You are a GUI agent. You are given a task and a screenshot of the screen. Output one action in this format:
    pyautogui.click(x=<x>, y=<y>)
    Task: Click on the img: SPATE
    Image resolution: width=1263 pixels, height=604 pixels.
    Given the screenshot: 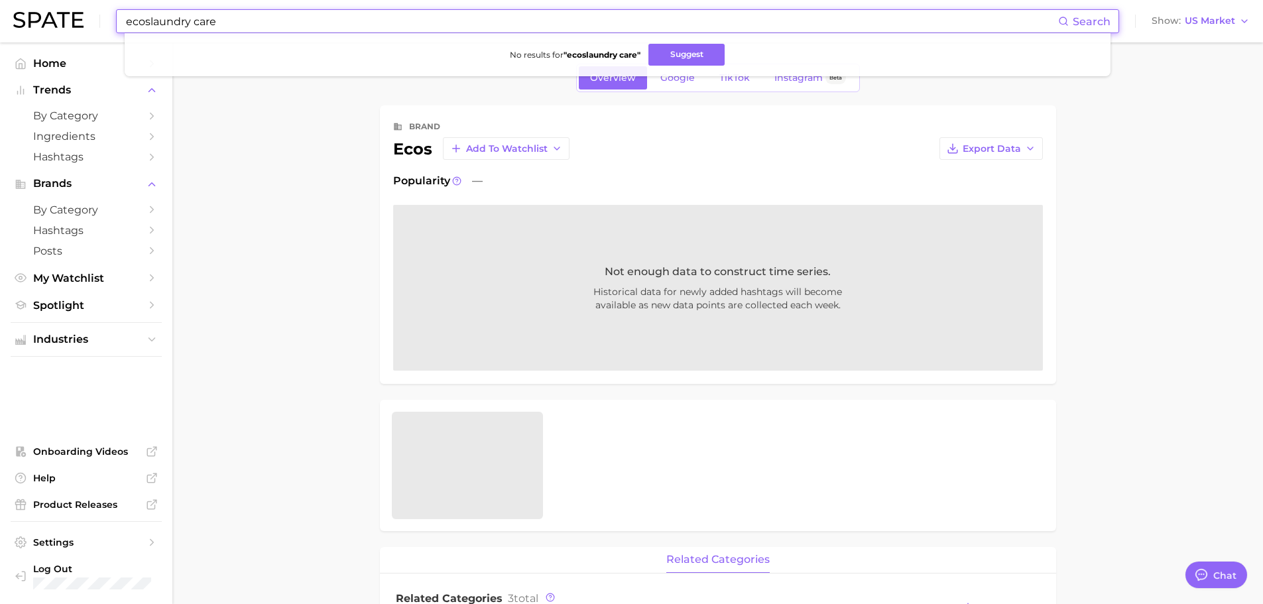 What is the action you would take?
    pyautogui.click(x=48, y=20)
    